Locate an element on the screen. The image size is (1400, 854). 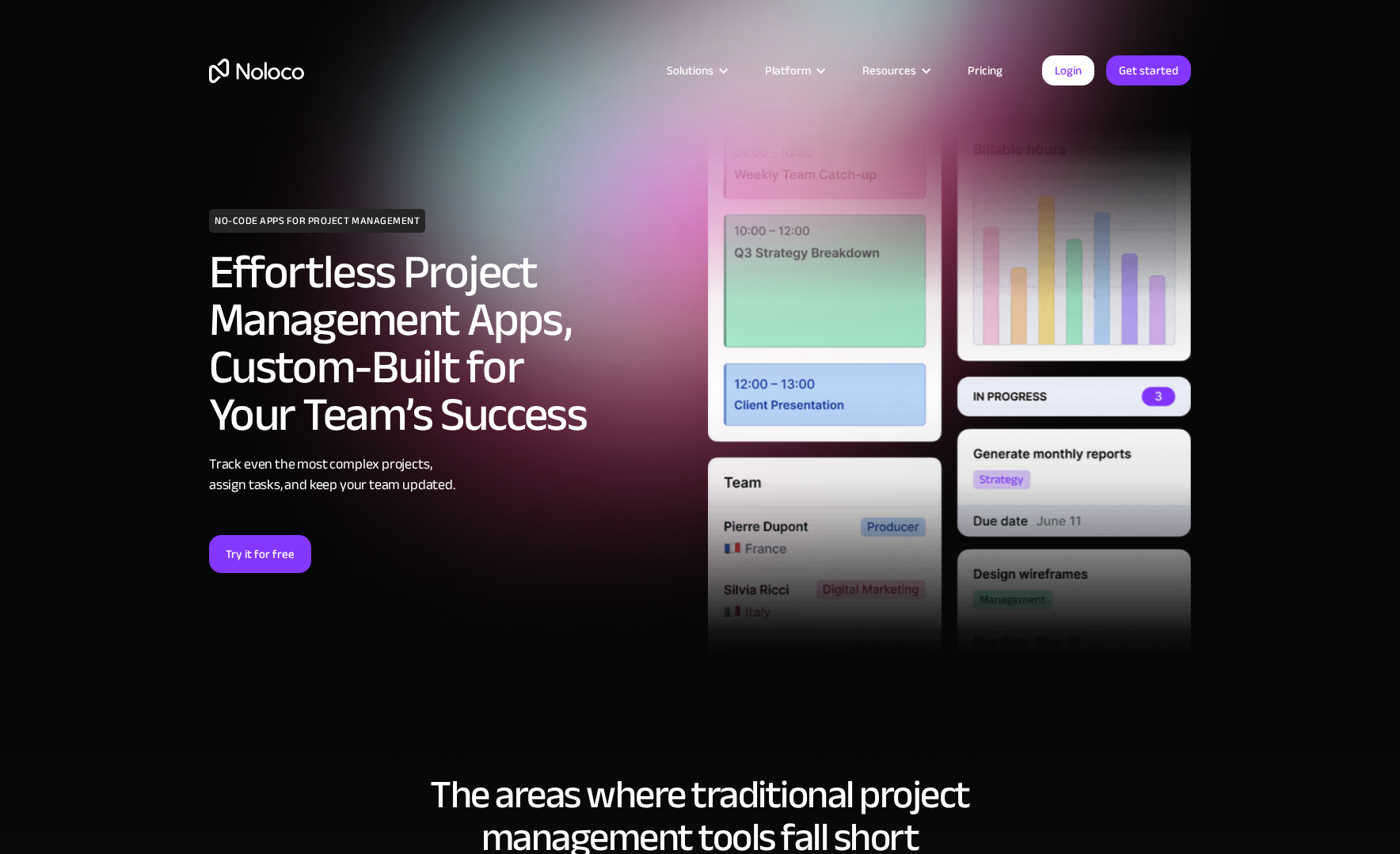
a: home is located at coordinates (257, 70).